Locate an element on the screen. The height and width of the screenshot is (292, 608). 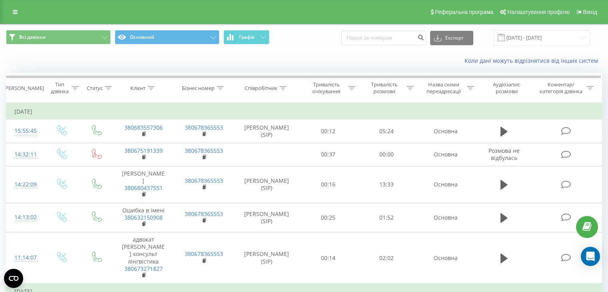
button: Open CMP widget is located at coordinates (14, 278).